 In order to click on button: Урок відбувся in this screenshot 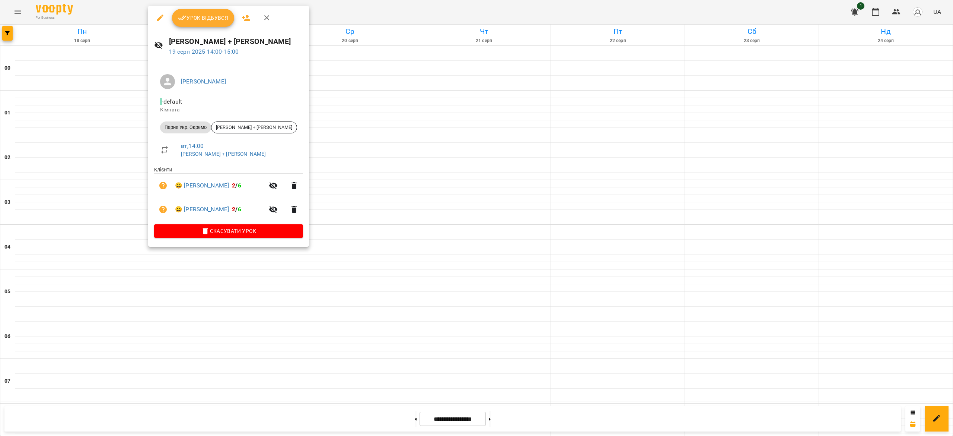, I will do `click(203, 18)`.